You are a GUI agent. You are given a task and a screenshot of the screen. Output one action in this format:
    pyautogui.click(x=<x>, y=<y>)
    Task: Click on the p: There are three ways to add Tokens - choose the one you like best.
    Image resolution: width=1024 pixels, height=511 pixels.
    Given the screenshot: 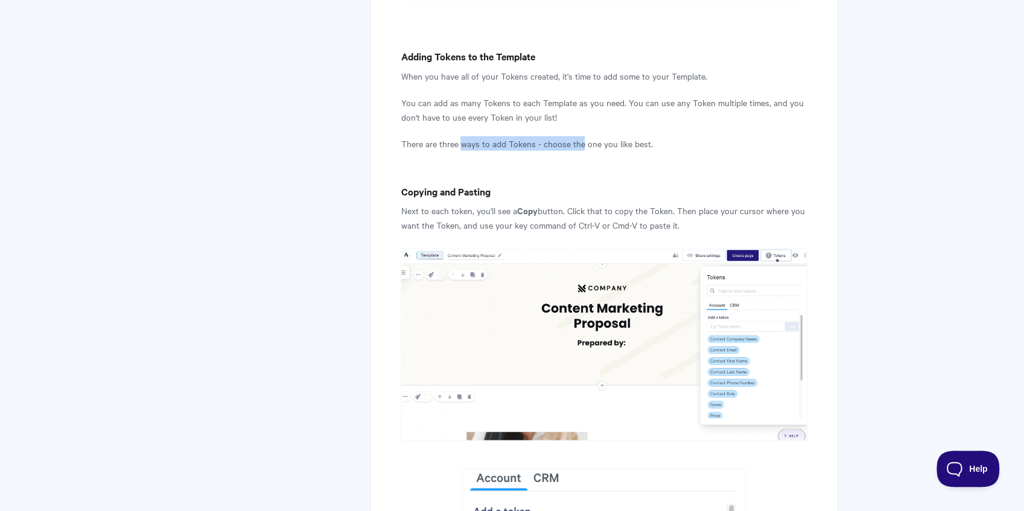 What is the action you would take?
    pyautogui.click(x=603, y=144)
    